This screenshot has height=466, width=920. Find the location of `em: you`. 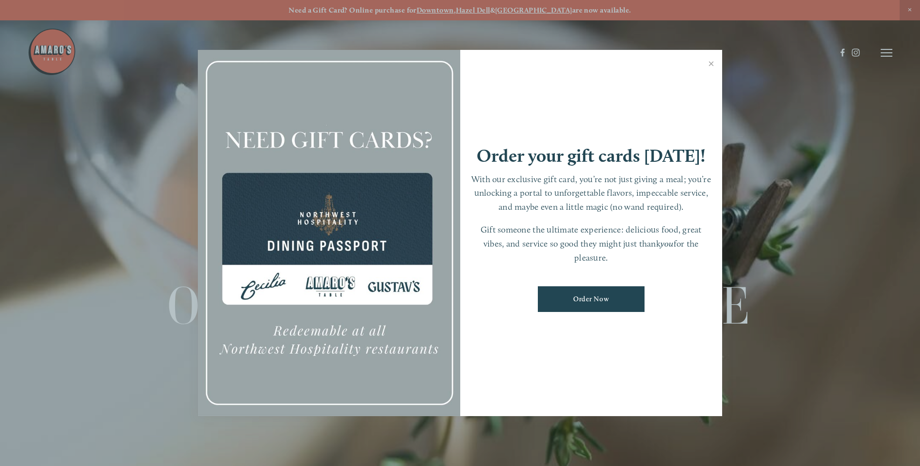

em: you is located at coordinates (666, 243).